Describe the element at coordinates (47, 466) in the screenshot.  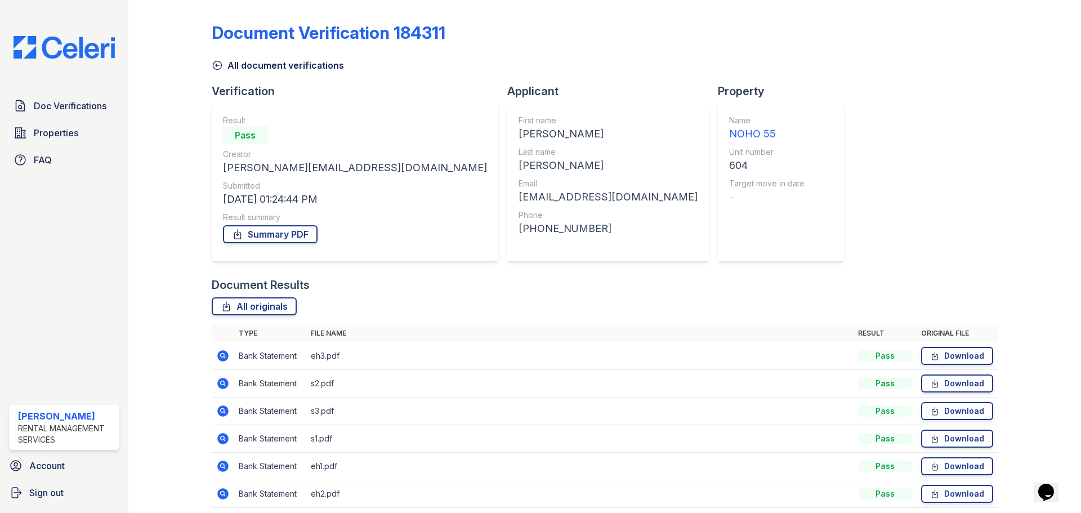
I see `span: Account` at that location.